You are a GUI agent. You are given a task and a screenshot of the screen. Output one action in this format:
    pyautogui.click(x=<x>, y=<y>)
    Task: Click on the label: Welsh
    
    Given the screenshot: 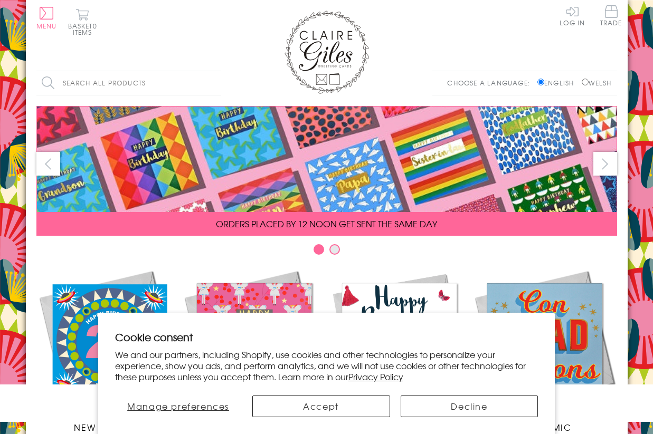 What is the action you would take?
    pyautogui.click(x=596, y=83)
    